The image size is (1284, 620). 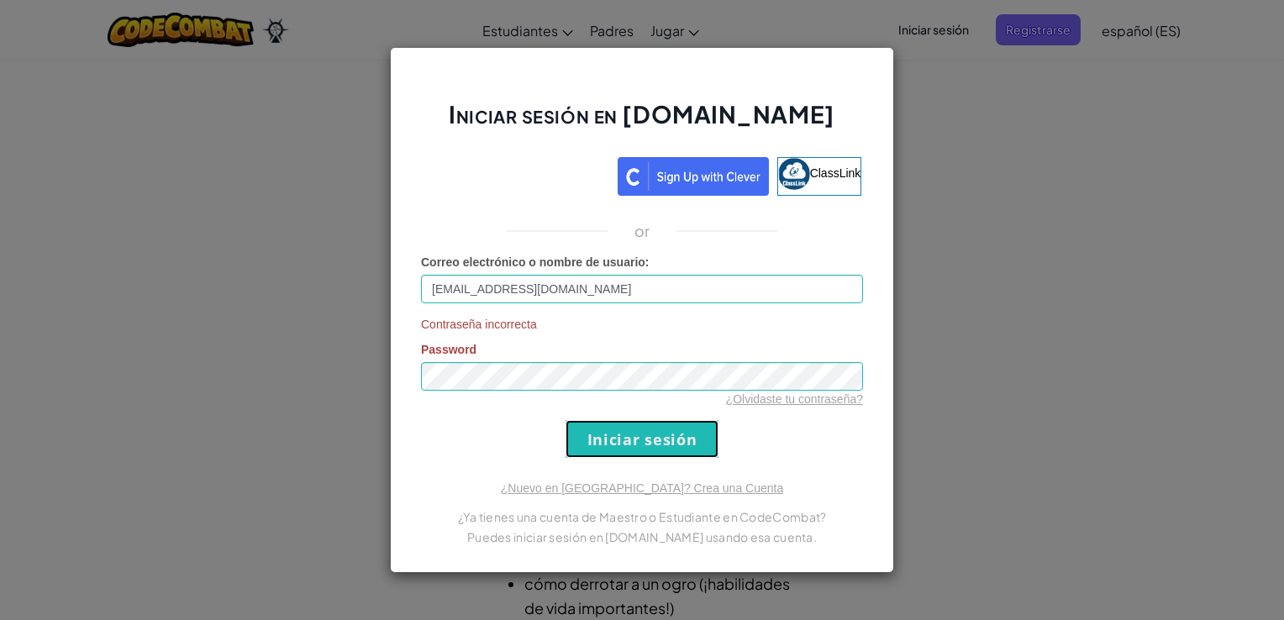 I want to click on a: ¿Olvidaste tu contraseña?, so click(x=794, y=399).